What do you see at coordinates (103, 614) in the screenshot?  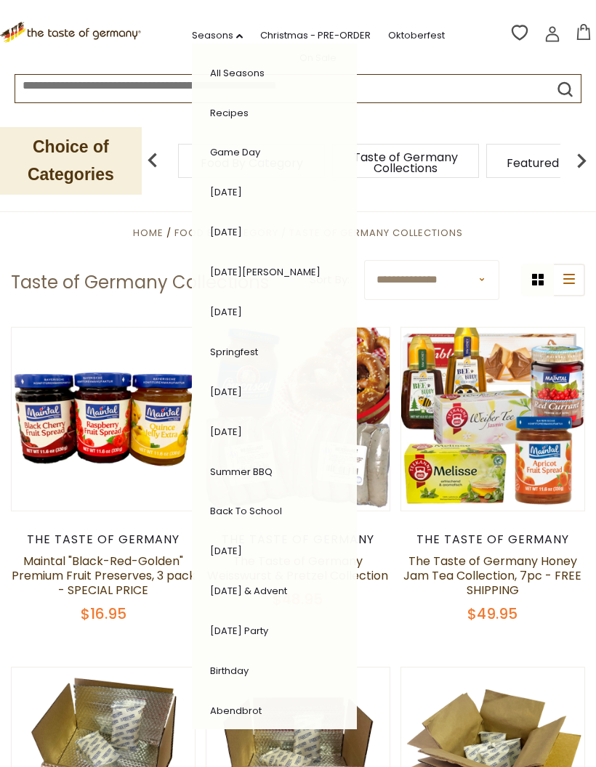 I see `span: $16.95` at bounding box center [103, 614].